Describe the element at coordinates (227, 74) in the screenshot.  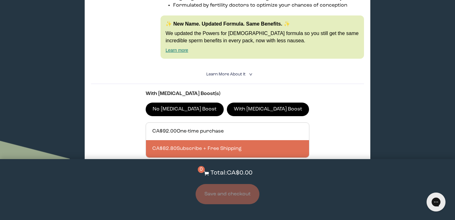
I see `summary: Learn More About it <` at that location.